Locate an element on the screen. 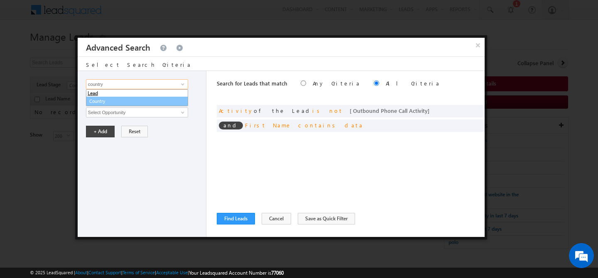  span: Search for Leads that match is located at coordinates (252, 83).